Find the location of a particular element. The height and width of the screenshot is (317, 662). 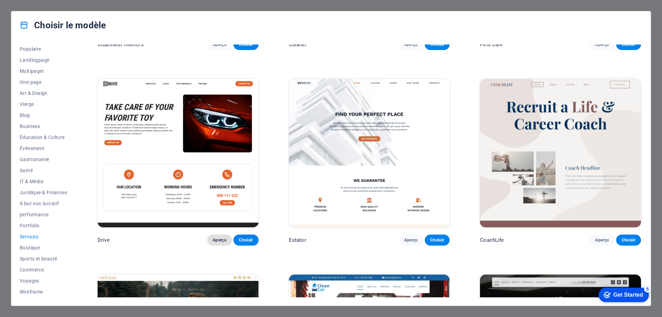

span: Évènement is located at coordinates (43, 148).